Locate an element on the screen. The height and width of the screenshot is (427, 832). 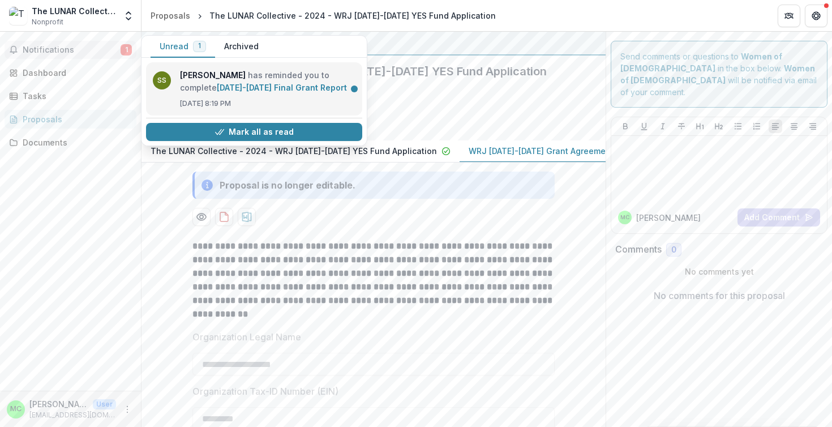
button: Ordered List is located at coordinates (757, 126).